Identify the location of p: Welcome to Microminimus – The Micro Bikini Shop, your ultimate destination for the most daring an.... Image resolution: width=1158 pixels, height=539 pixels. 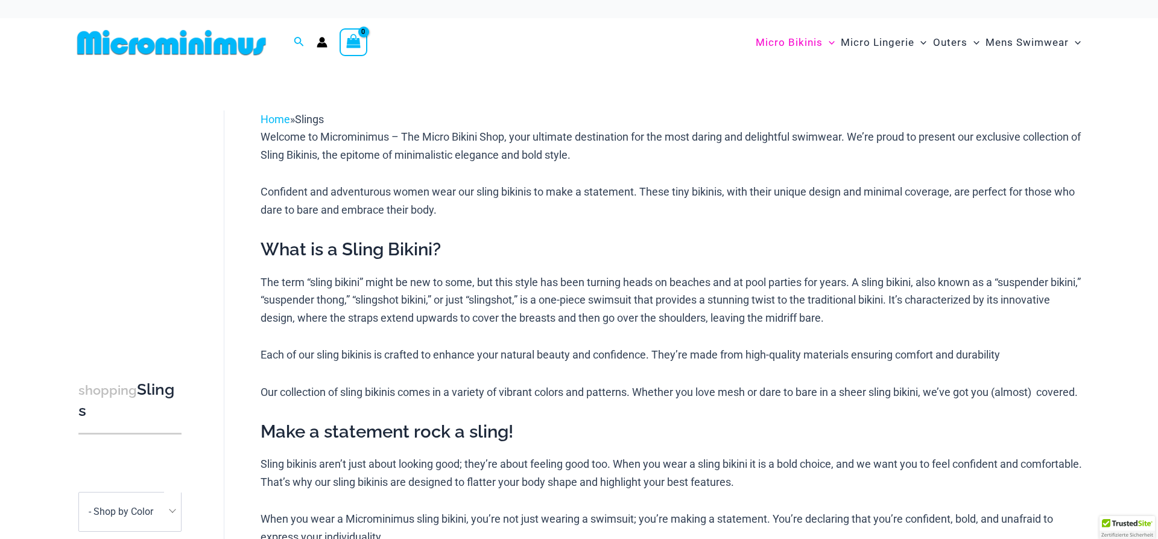
(673, 145).